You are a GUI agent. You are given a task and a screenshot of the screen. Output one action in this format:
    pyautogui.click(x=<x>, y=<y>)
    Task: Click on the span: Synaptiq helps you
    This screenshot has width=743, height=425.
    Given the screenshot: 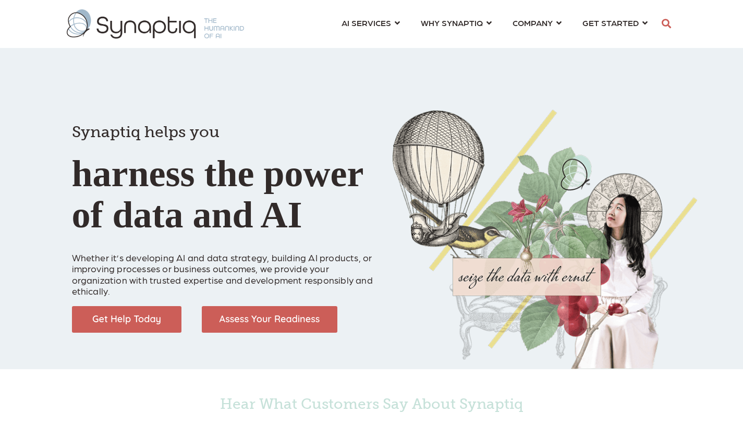 What is the action you would take?
    pyautogui.click(x=146, y=132)
    